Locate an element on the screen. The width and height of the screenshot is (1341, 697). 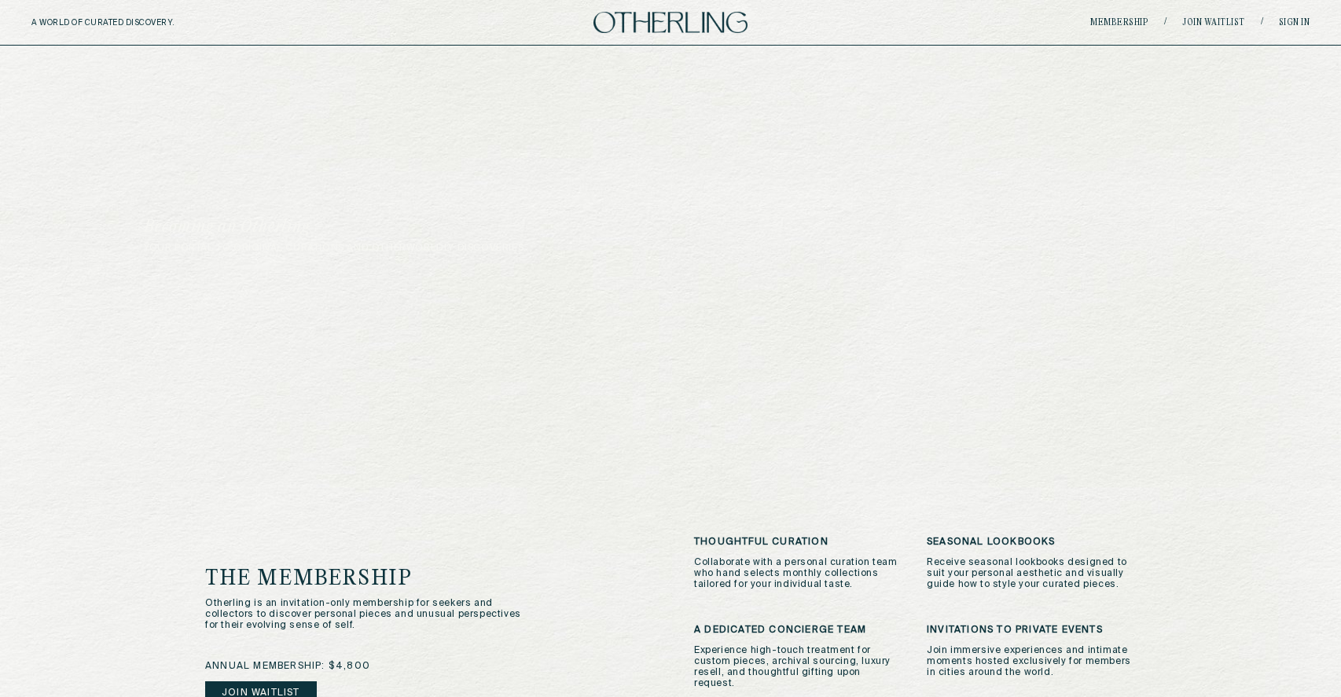
a: Join waitlist is located at coordinates (1214, 23).